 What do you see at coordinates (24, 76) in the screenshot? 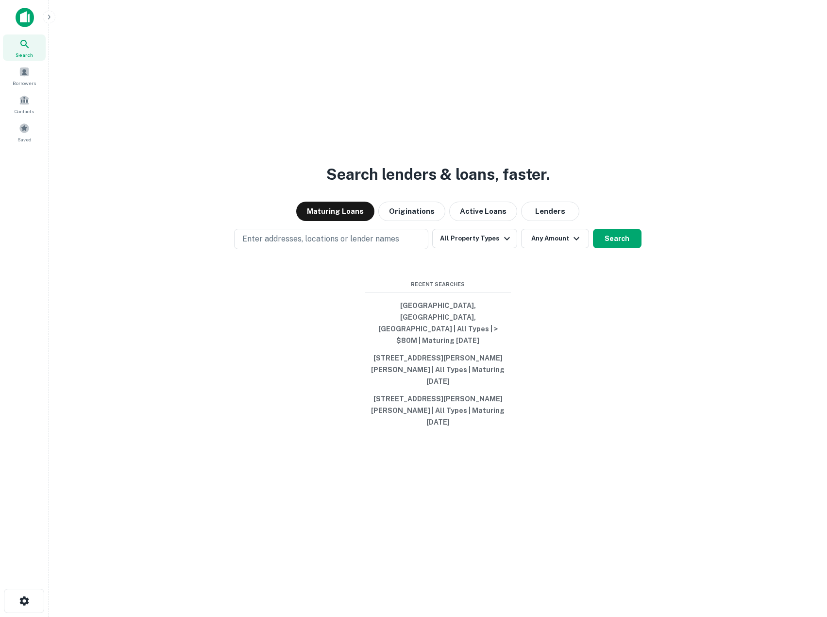
I see `div: Borrowers` at bounding box center [24, 76].